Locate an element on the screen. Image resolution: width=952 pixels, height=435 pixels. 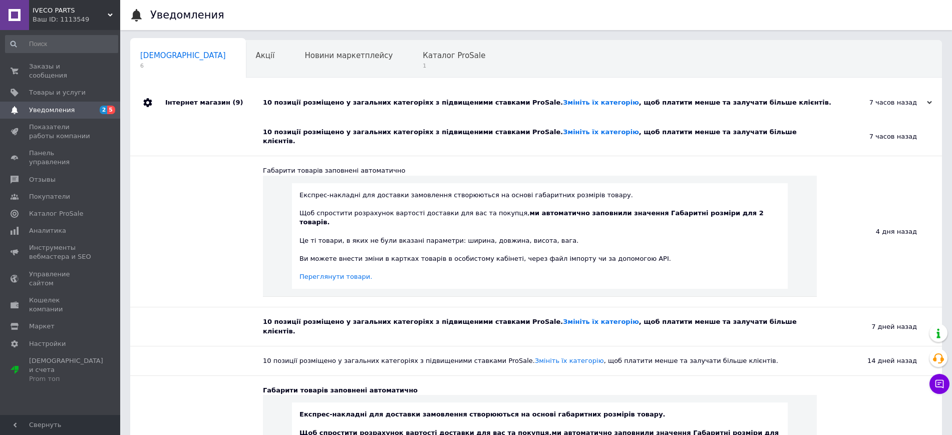
span: IVECO PARTS is located at coordinates (70, 11).